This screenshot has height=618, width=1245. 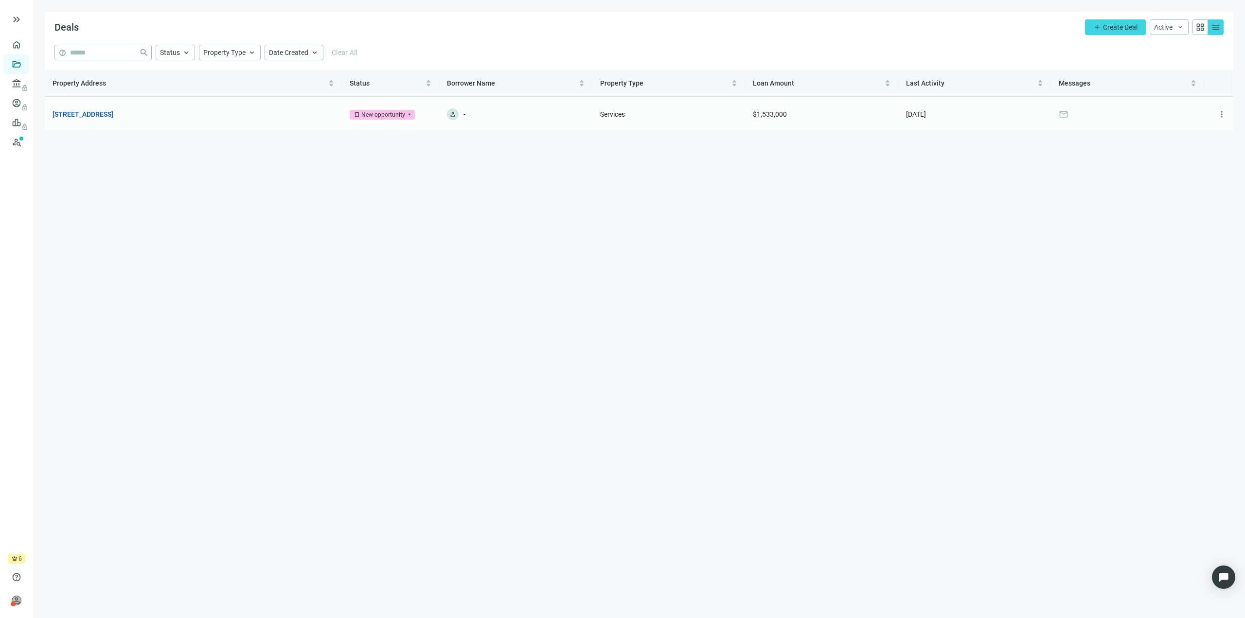 What do you see at coordinates (288, 53) in the screenshot?
I see `span: Date Created` at bounding box center [288, 53].